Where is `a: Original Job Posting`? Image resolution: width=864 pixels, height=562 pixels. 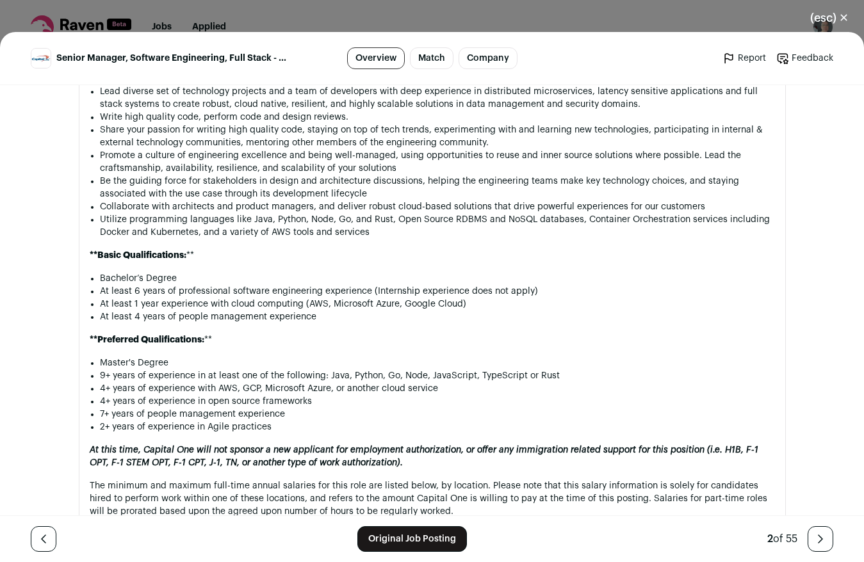
a: Original Job Posting is located at coordinates (412, 539).